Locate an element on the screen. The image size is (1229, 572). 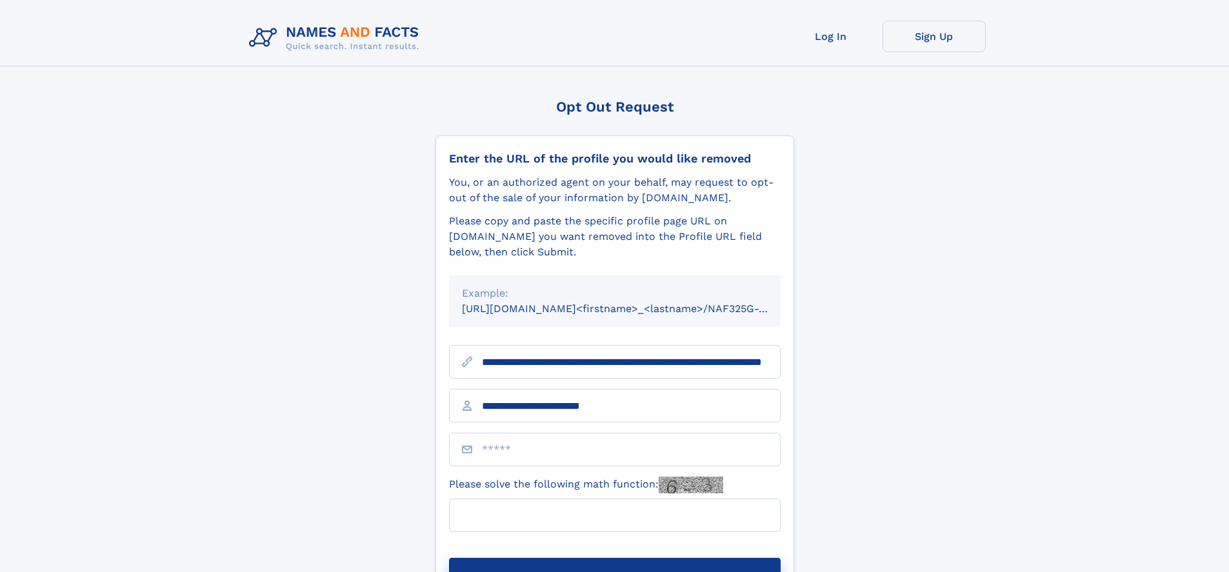
a: Sign Up is located at coordinates (934, 36).